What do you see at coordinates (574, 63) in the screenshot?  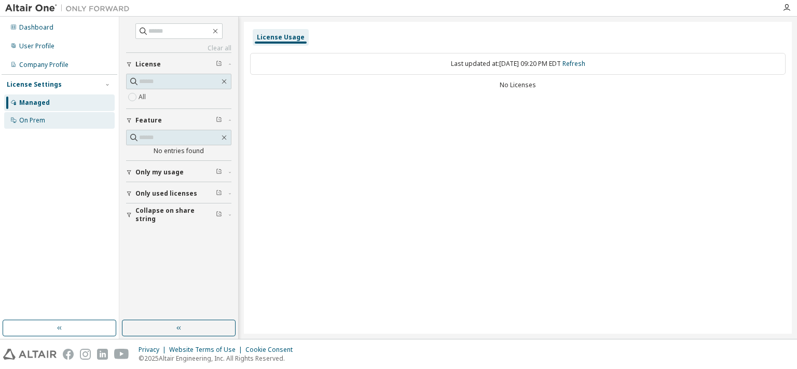 I see `a: Refresh` at bounding box center [574, 63].